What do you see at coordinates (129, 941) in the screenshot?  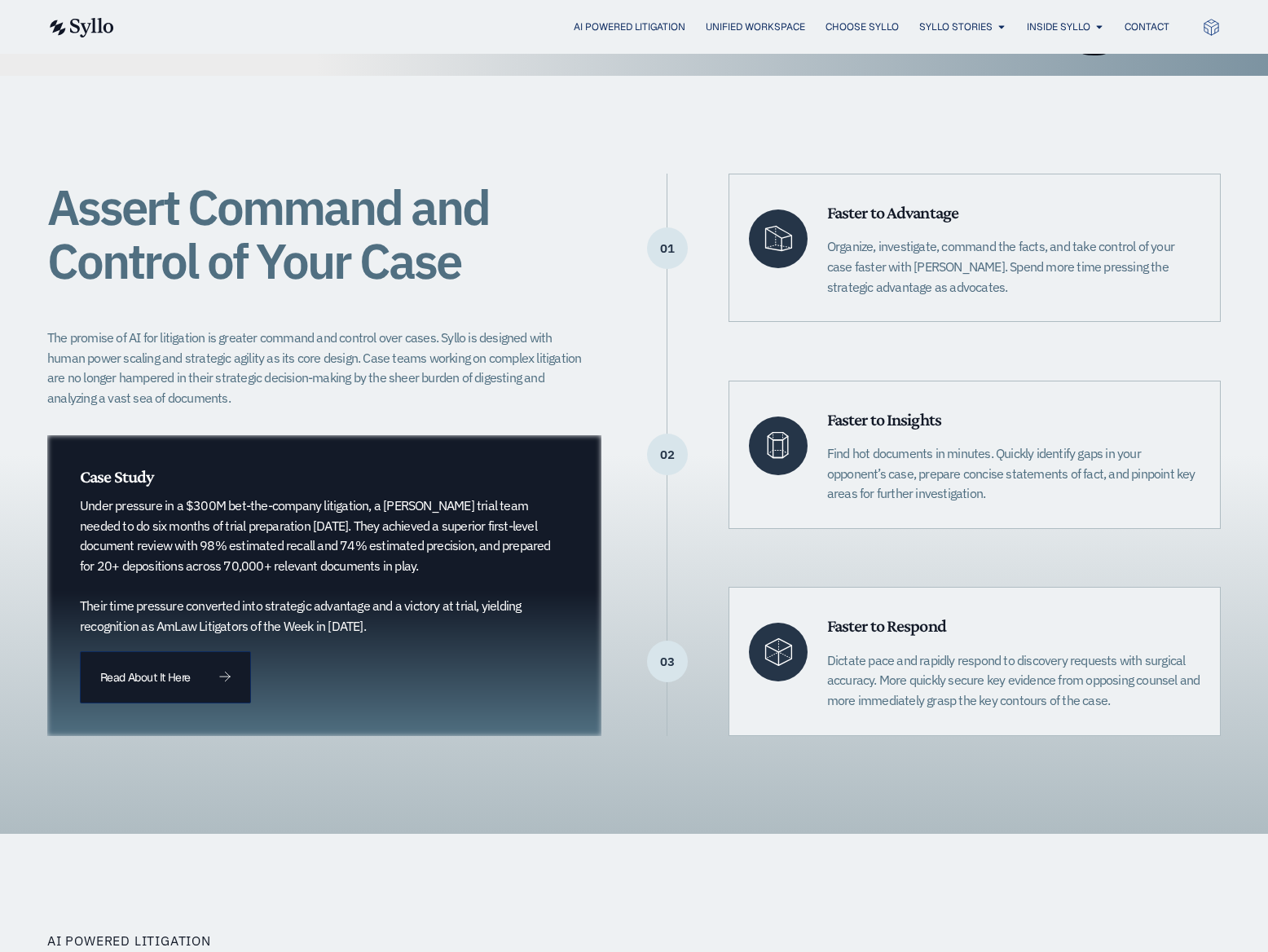 I see `p: AI Powered Litigation` at bounding box center [129, 941].